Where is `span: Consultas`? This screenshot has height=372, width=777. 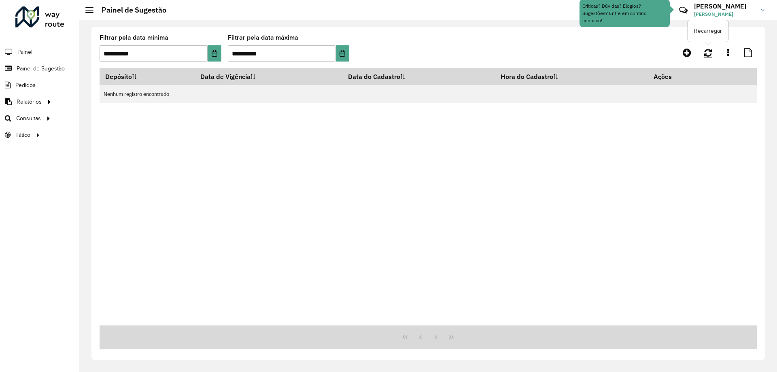 span: Consultas is located at coordinates (28, 118).